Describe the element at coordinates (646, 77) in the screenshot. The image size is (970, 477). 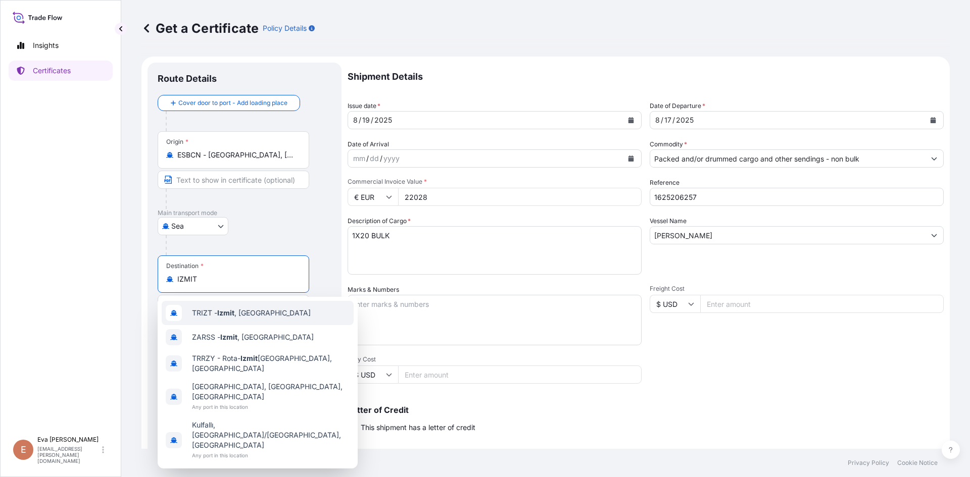
I see `p: Shipment Details` at that location.